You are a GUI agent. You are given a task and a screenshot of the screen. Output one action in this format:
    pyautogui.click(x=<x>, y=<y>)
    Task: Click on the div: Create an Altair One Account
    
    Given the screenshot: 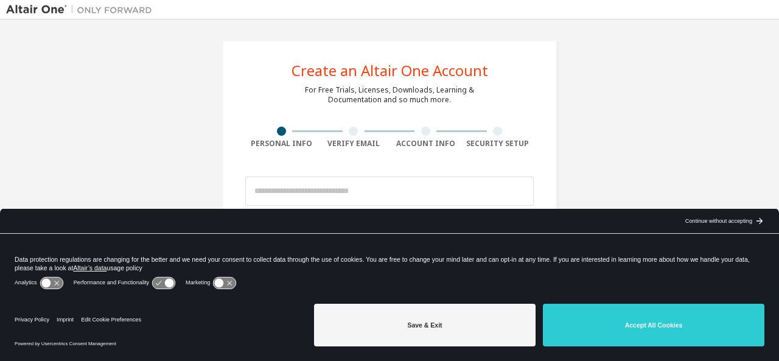 What is the action you would take?
    pyautogui.click(x=390, y=71)
    